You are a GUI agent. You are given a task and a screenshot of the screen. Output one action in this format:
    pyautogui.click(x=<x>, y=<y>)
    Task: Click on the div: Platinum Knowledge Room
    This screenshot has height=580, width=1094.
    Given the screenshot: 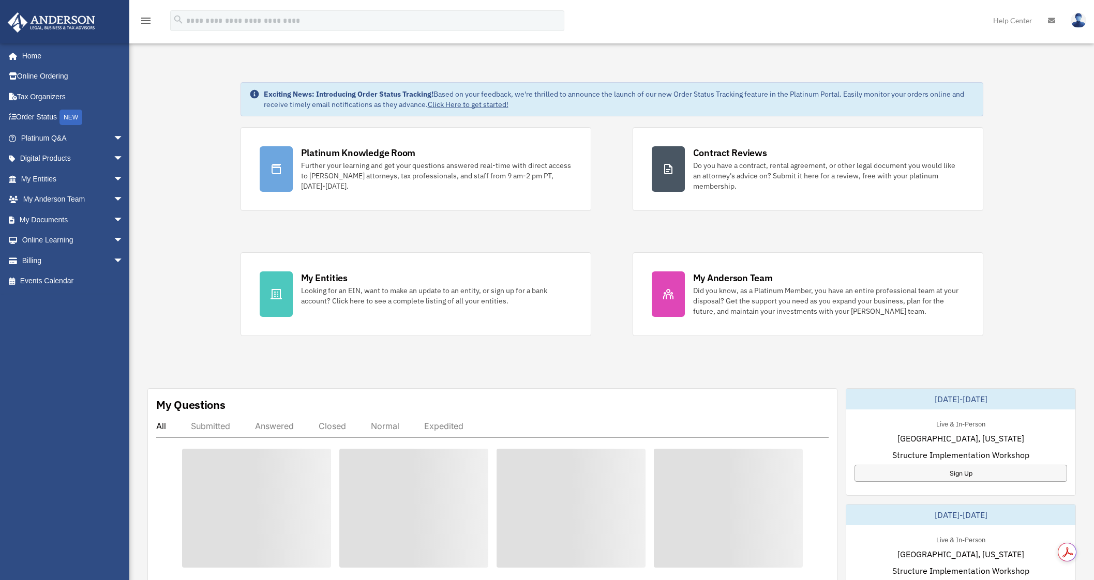 What is the action you would take?
    pyautogui.click(x=359, y=153)
    